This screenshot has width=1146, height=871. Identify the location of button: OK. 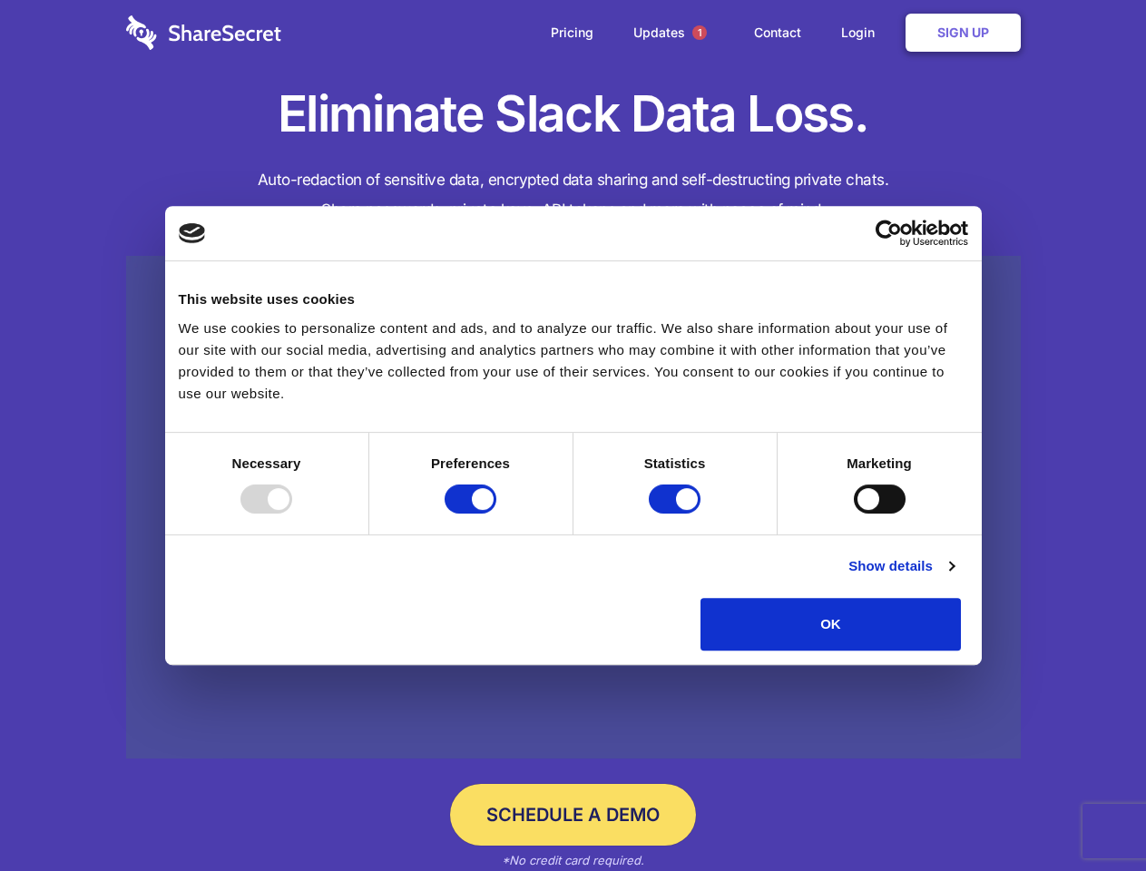
(831, 624).